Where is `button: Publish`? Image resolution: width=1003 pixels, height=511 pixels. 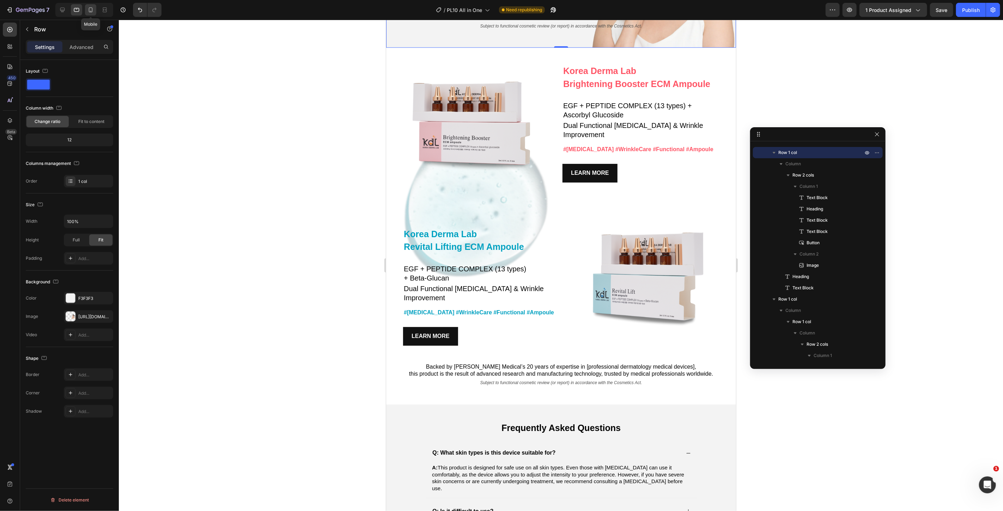 button: Publish is located at coordinates (971, 10).